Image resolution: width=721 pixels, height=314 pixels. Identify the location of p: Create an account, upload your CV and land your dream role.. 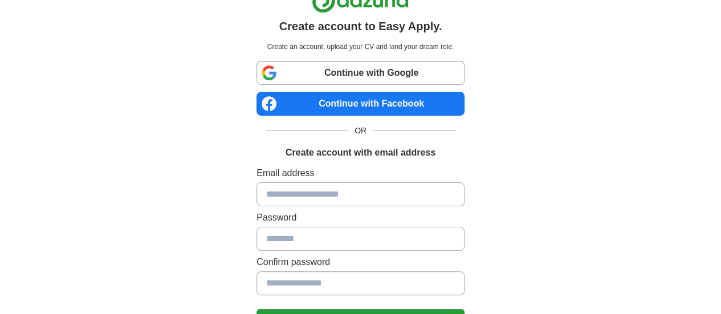
(360, 47).